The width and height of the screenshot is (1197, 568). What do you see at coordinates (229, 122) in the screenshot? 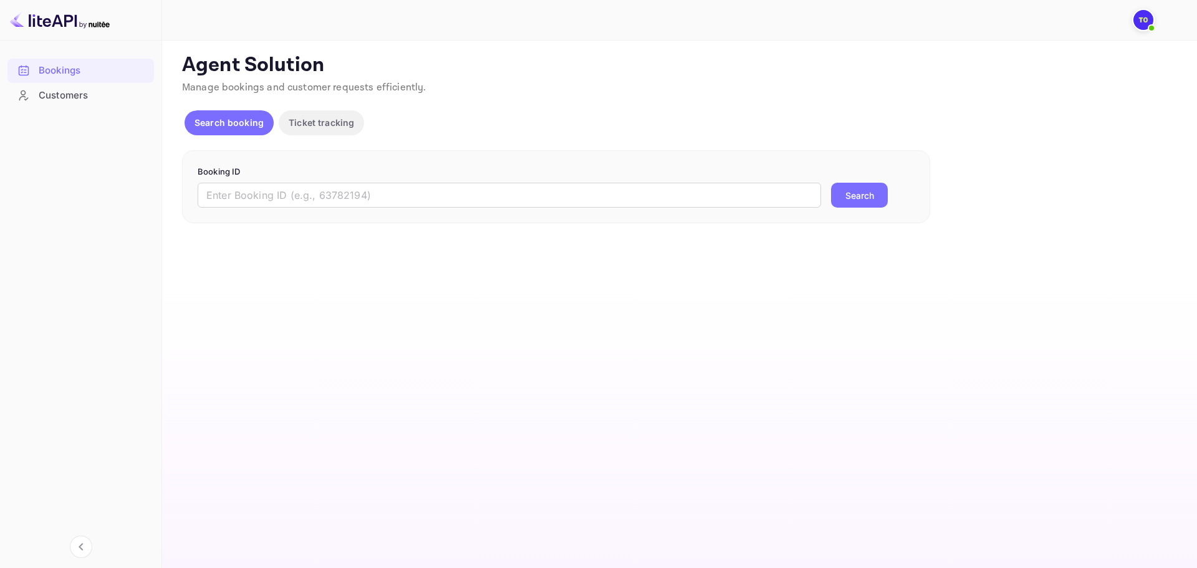
I see `p: Search booking` at bounding box center [229, 122].